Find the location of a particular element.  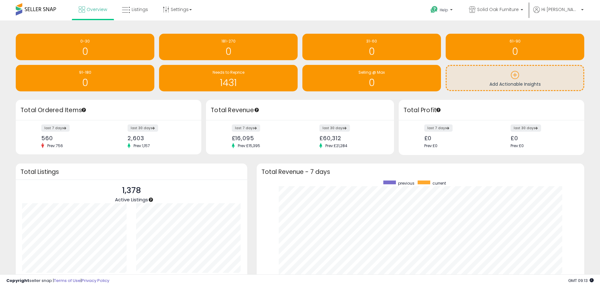

span: Overview is located at coordinates (97, 9).